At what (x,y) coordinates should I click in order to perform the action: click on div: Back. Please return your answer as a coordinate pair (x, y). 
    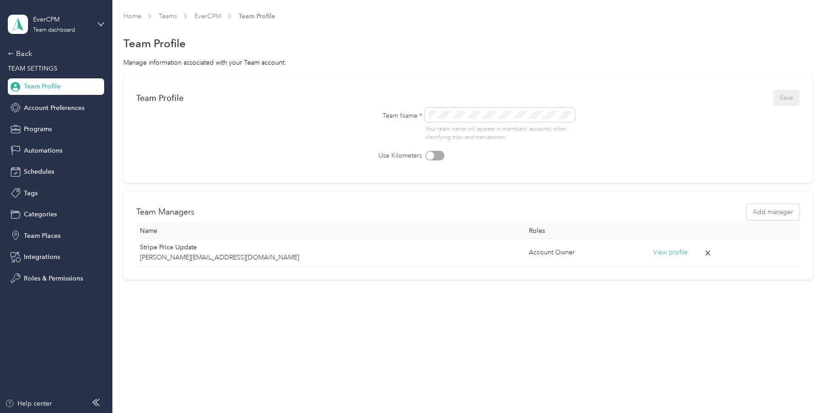
    Looking at the image, I should click on (54, 54).